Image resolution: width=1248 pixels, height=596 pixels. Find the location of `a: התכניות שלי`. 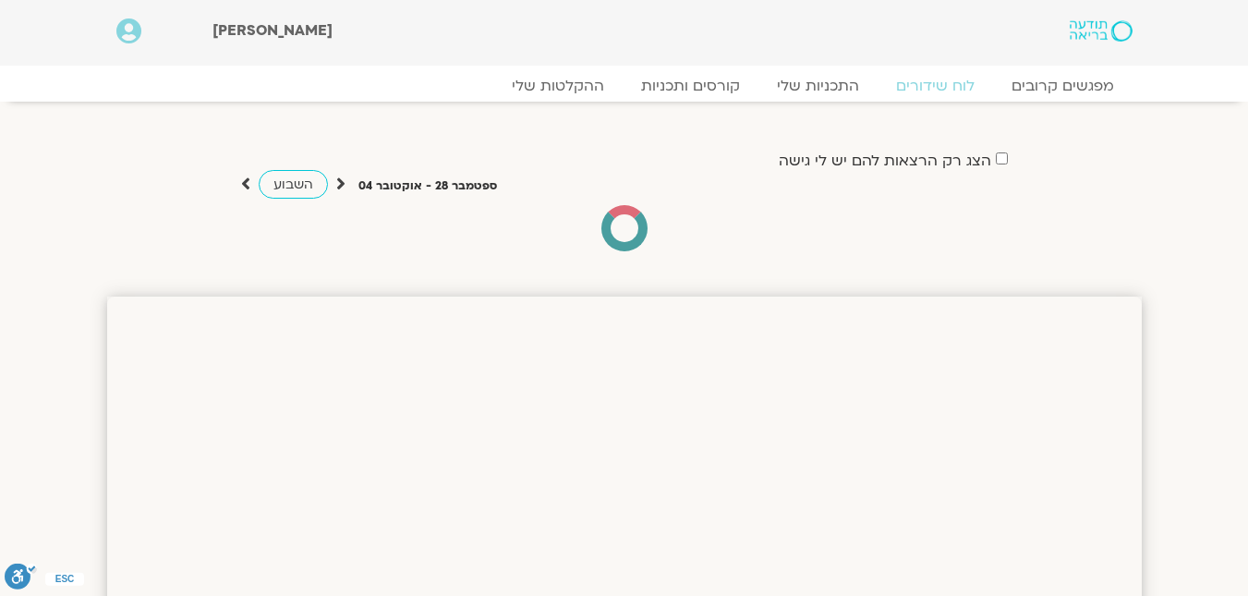

a: התכניות שלי is located at coordinates (818, 86).